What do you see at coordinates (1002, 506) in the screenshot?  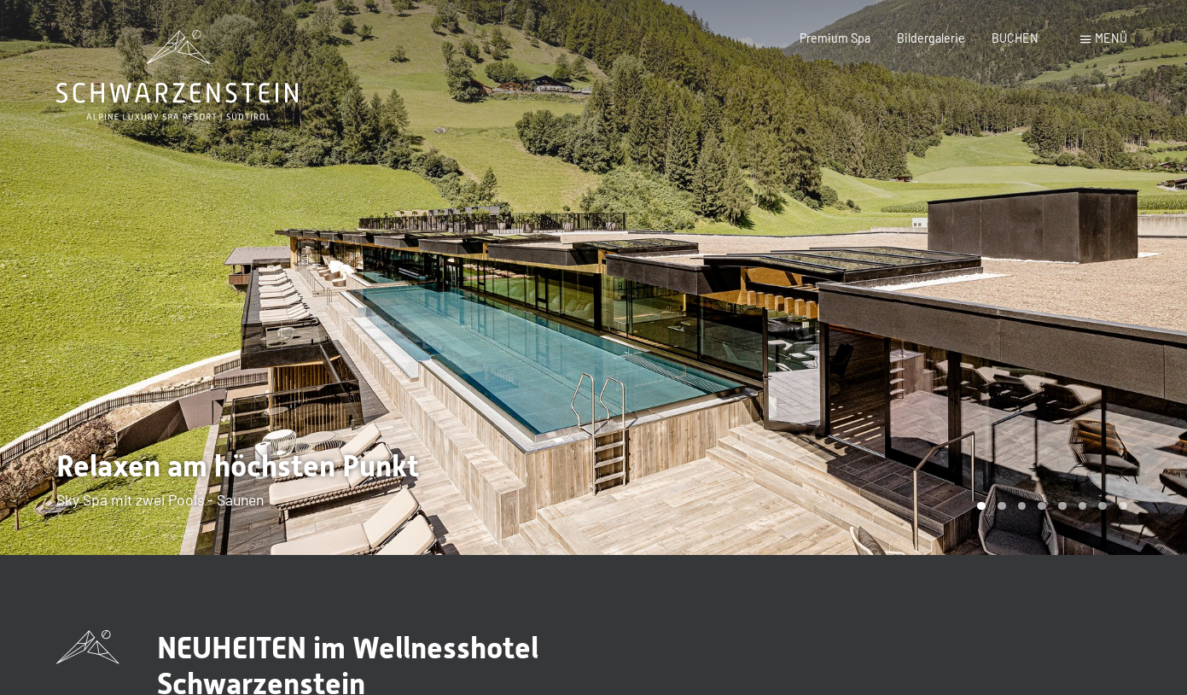 I see `div: Carousel Page 2` at bounding box center [1002, 506].